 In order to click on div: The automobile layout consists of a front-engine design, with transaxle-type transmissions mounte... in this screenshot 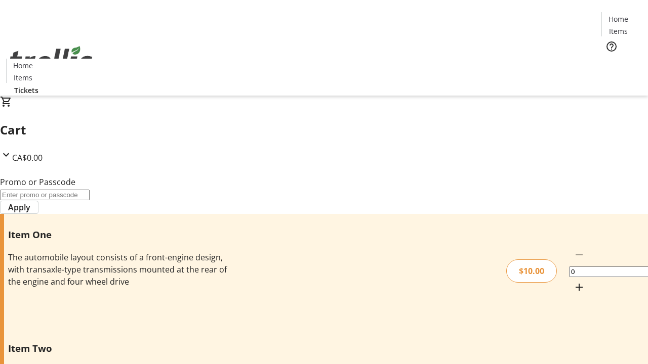, I will do `click(118, 270)`.